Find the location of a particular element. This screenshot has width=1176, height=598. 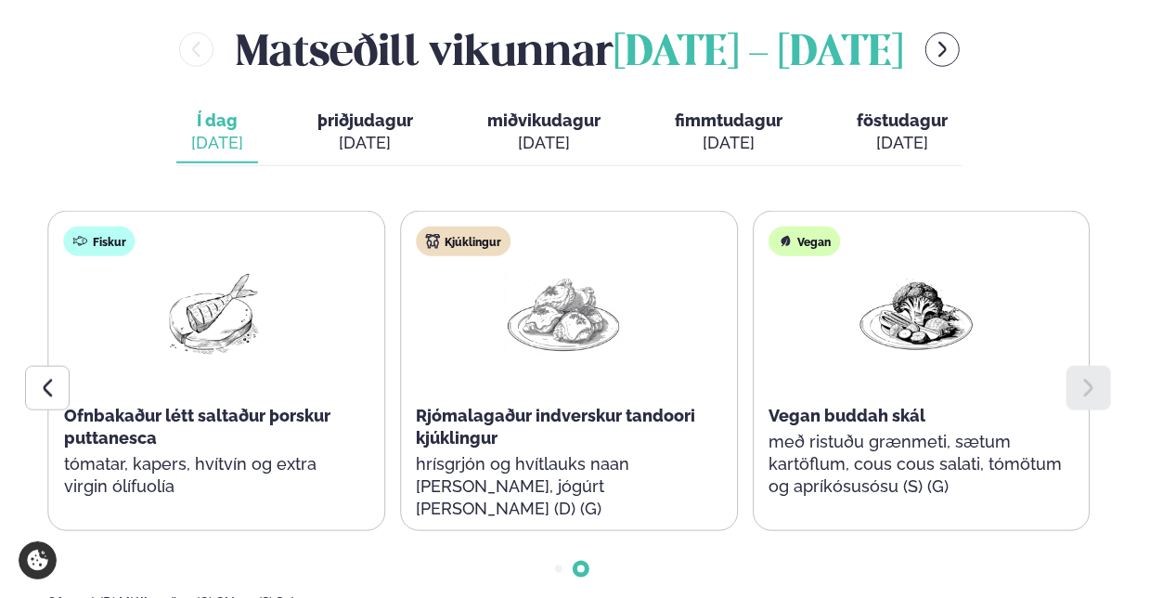

h2: Matseðill vikunnar is located at coordinates (569, 49).